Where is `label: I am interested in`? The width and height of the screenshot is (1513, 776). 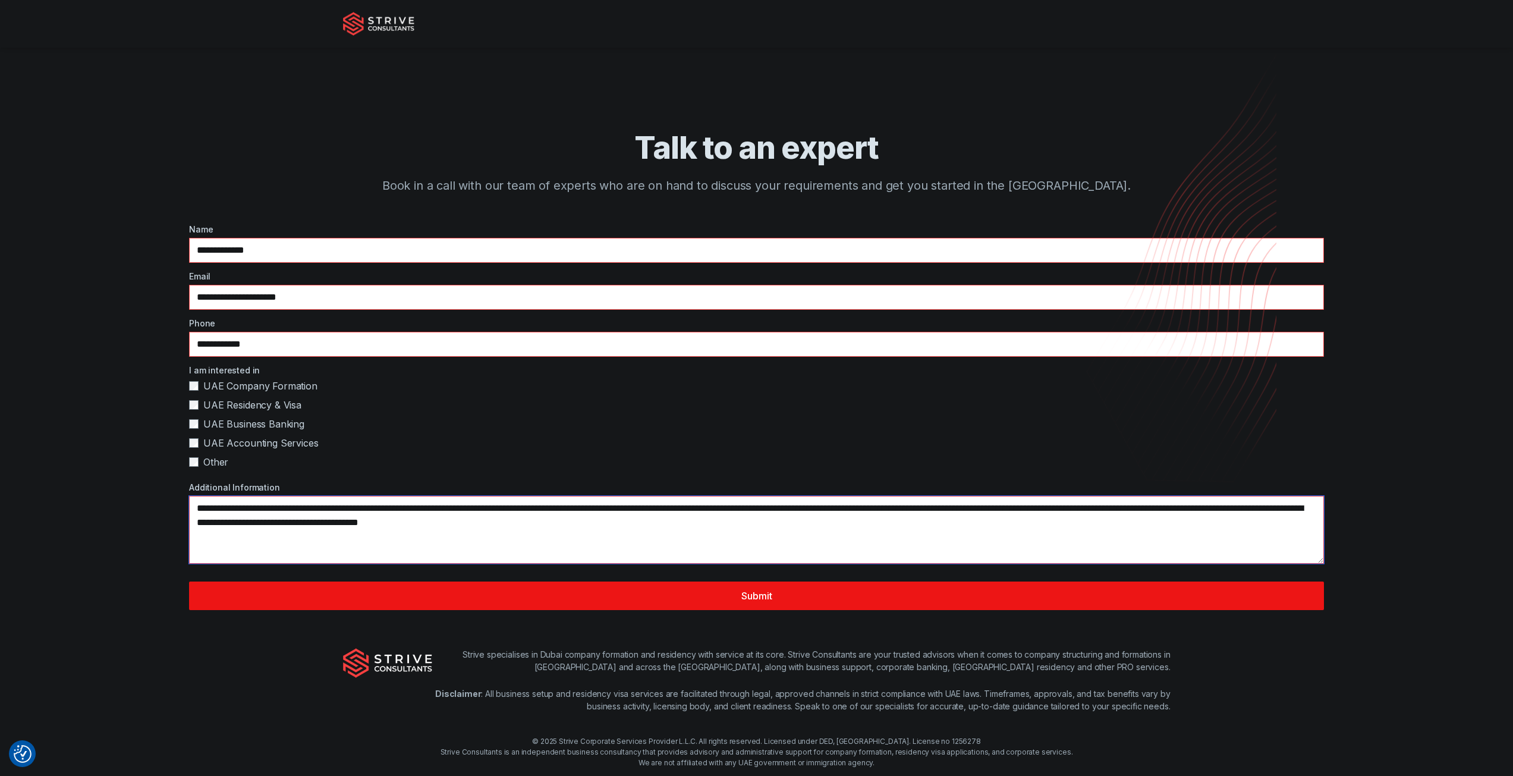
label: I am interested in is located at coordinates (756, 370).